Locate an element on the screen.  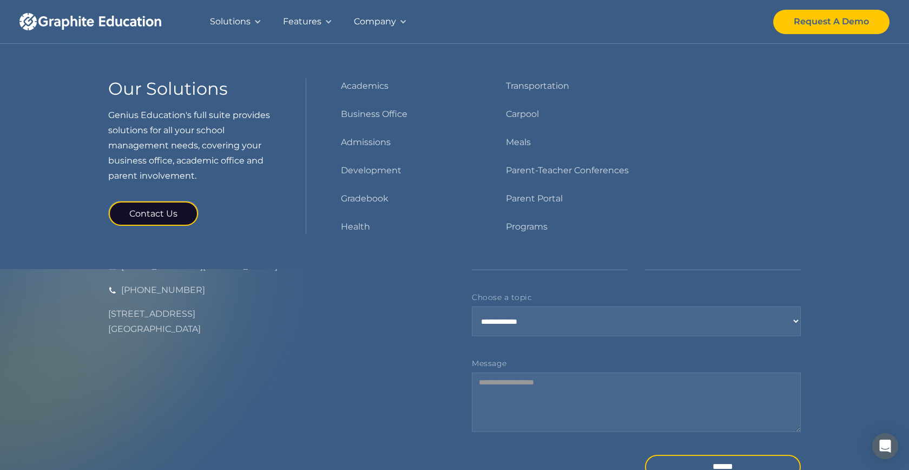
h3: Our Solutions is located at coordinates (168, 89).